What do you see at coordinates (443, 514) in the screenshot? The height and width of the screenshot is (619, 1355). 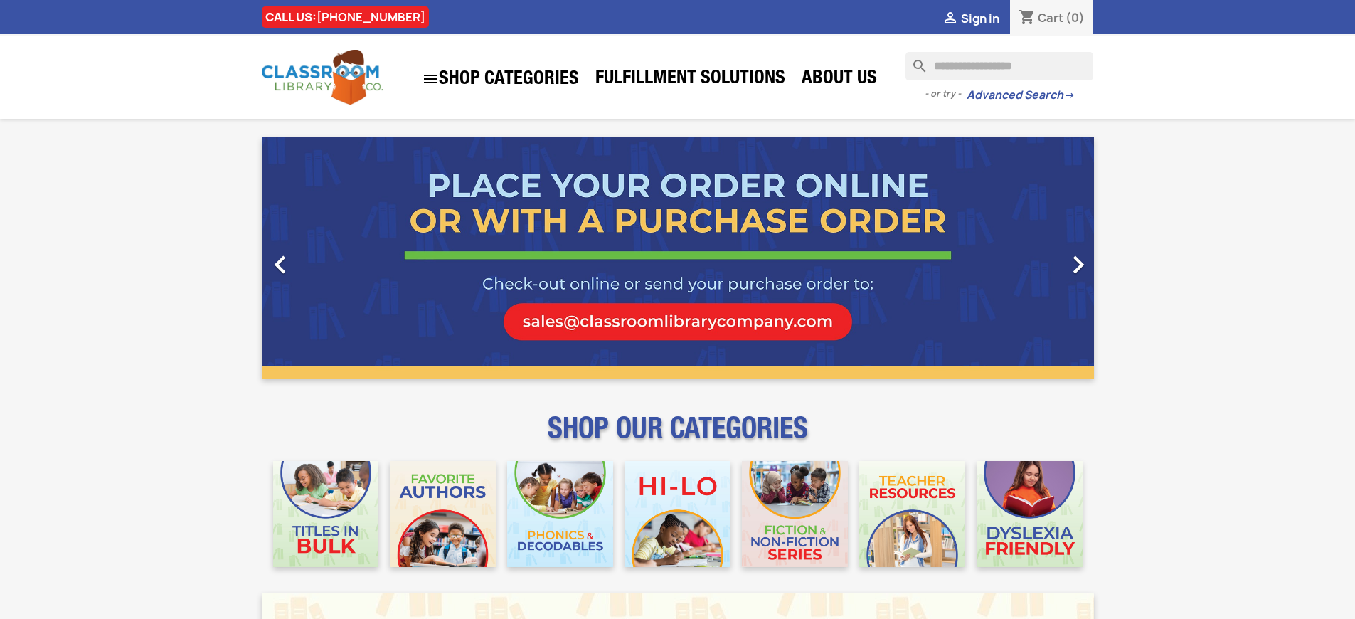 I see `img: CLC_Favorite_Authors_Mobile.jpg` at bounding box center [443, 514].